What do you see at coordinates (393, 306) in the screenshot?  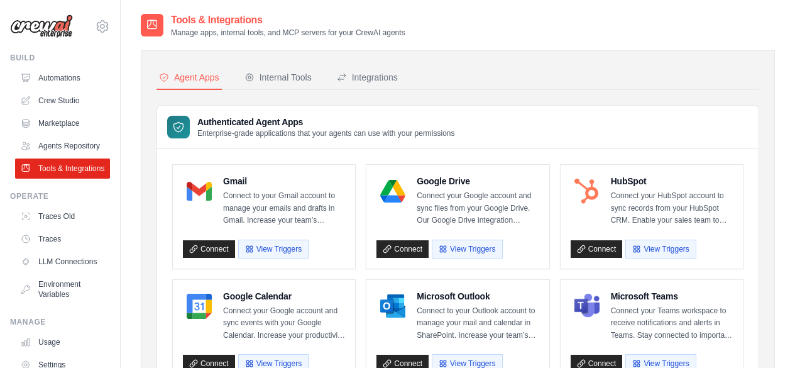 I see `img: Microsoft Outlook Logo` at bounding box center [393, 306].